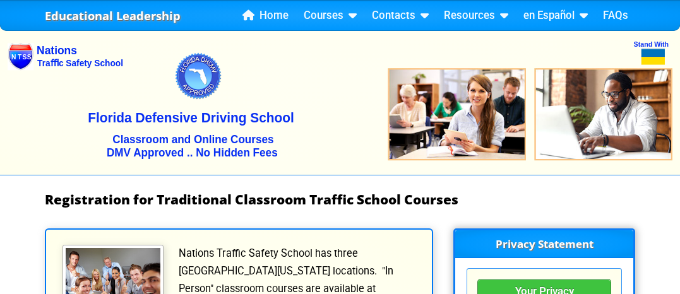  What do you see at coordinates (556, 16) in the screenshot?
I see `a: en Español` at bounding box center [556, 16].